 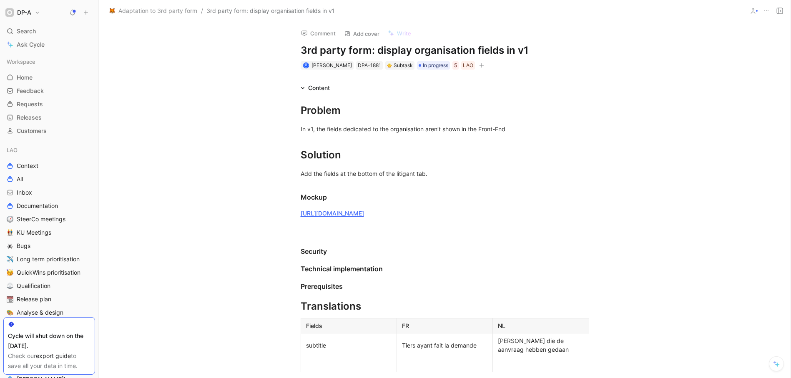 What do you see at coordinates (49, 62) in the screenshot?
I see `div: Workspace` at bounding box center [49, 62].